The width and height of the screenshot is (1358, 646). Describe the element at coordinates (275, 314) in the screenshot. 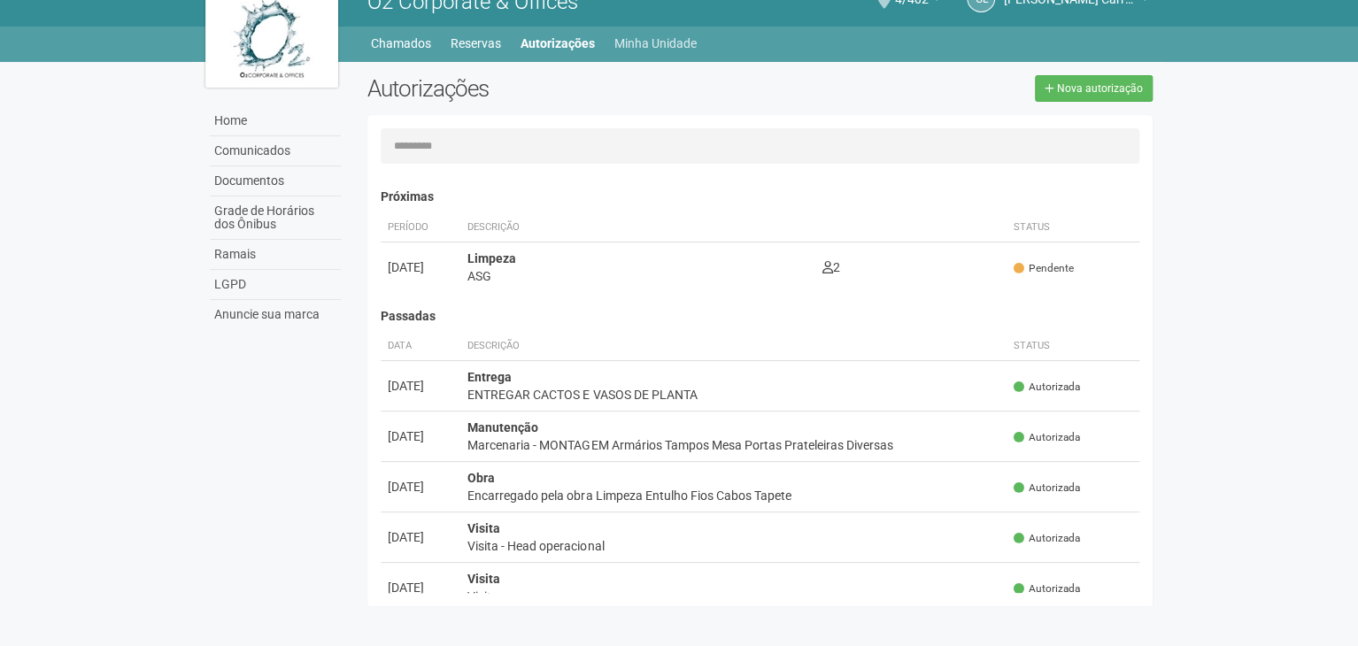

I see `a: Anuncie sua marca` at that location.